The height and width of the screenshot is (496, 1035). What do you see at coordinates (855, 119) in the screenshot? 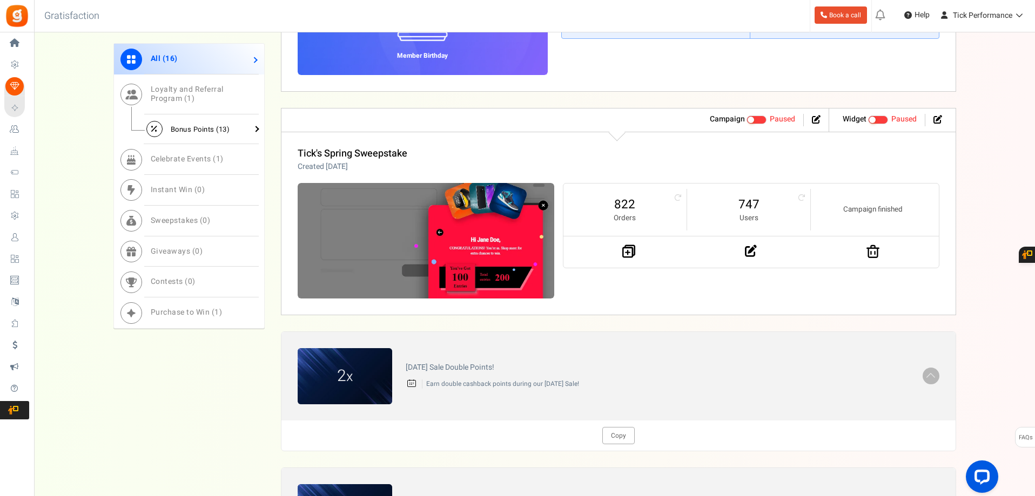
I see `strong: Widget` at bounding box center [855, 119].